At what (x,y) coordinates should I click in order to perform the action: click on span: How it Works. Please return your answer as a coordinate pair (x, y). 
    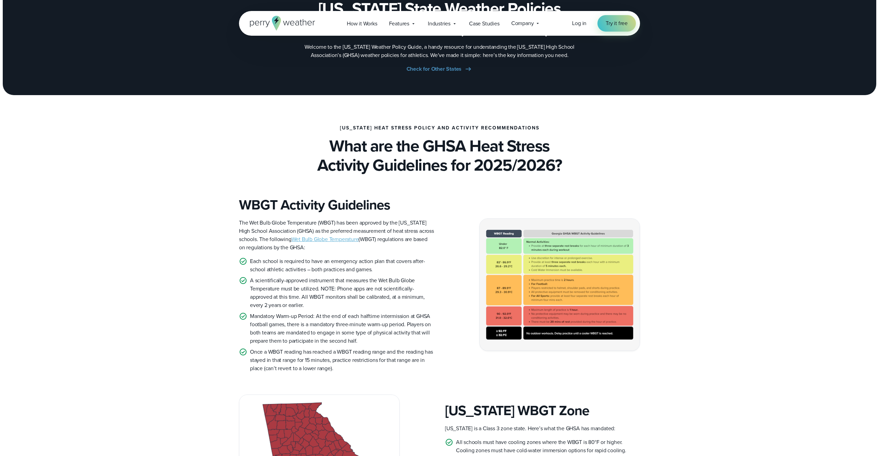
    Looking at the image, I should click on (362, 24).